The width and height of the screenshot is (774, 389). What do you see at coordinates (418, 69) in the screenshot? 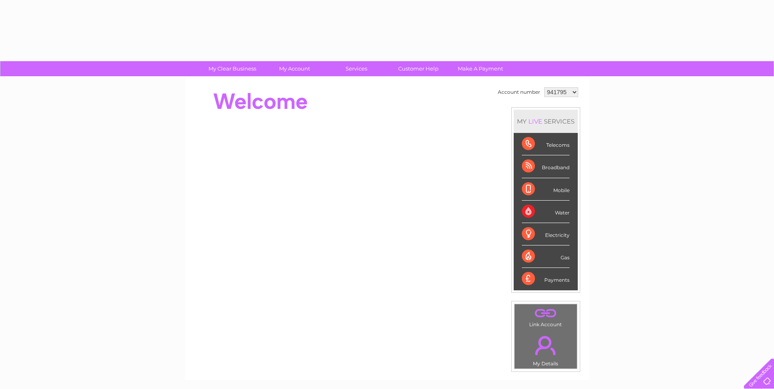
I see `a: Customer Help` at bounding box center [418, 69].